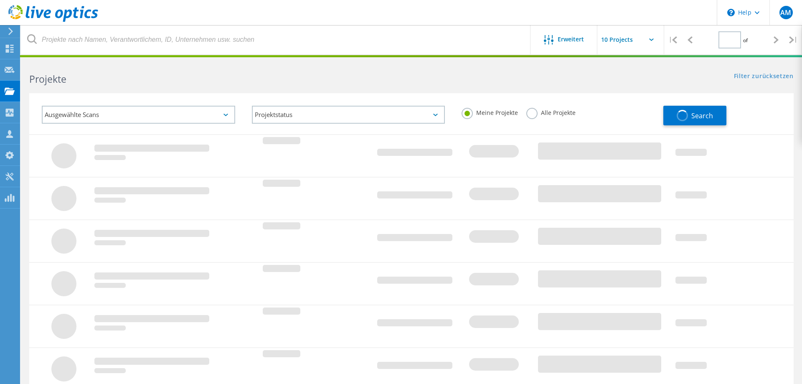 The image size is (802, 384). What do you see at coordinates (786, 13) in the screenshot?
I see `span: AM` at bounding box center [786, 13].